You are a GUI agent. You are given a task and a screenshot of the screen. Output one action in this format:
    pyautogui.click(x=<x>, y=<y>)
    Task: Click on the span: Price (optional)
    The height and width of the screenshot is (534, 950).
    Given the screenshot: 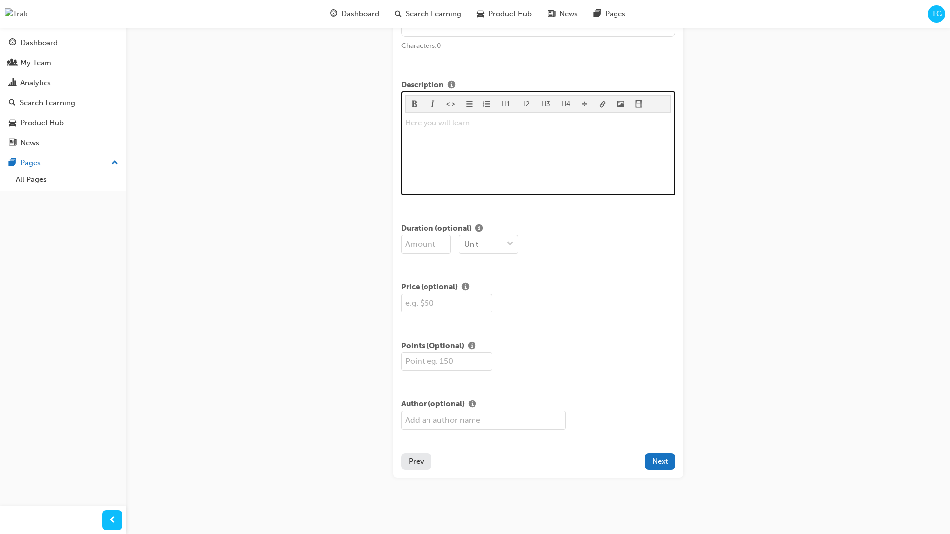 What is the action you would take?
    pyautogui.click(x=430, y=288)
    